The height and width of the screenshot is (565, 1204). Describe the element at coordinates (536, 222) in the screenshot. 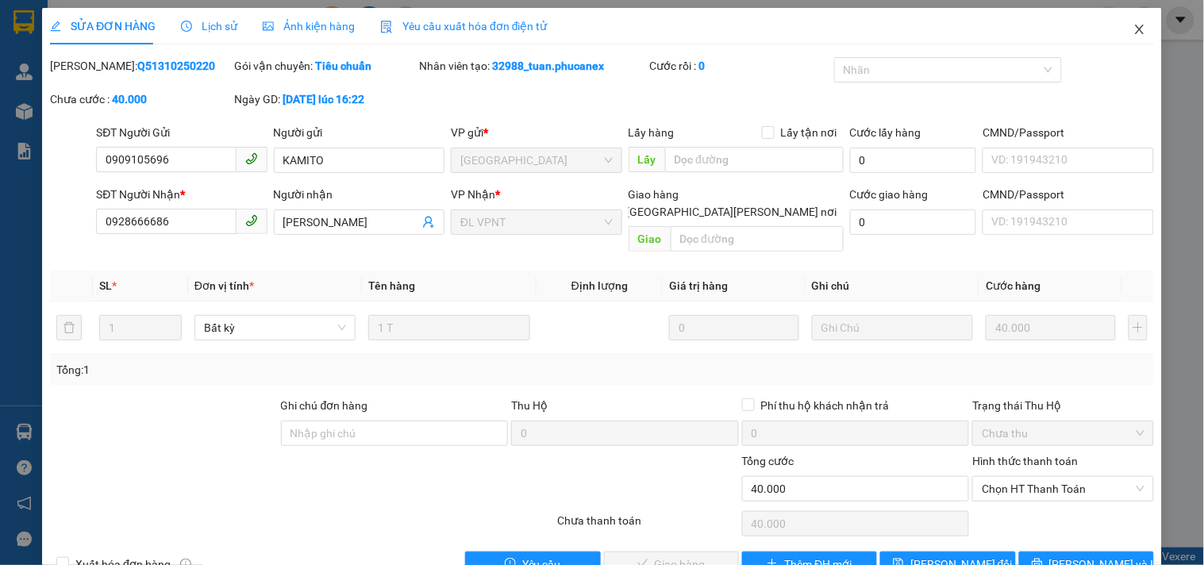

I see `span: ĐL VPNT` at that location.